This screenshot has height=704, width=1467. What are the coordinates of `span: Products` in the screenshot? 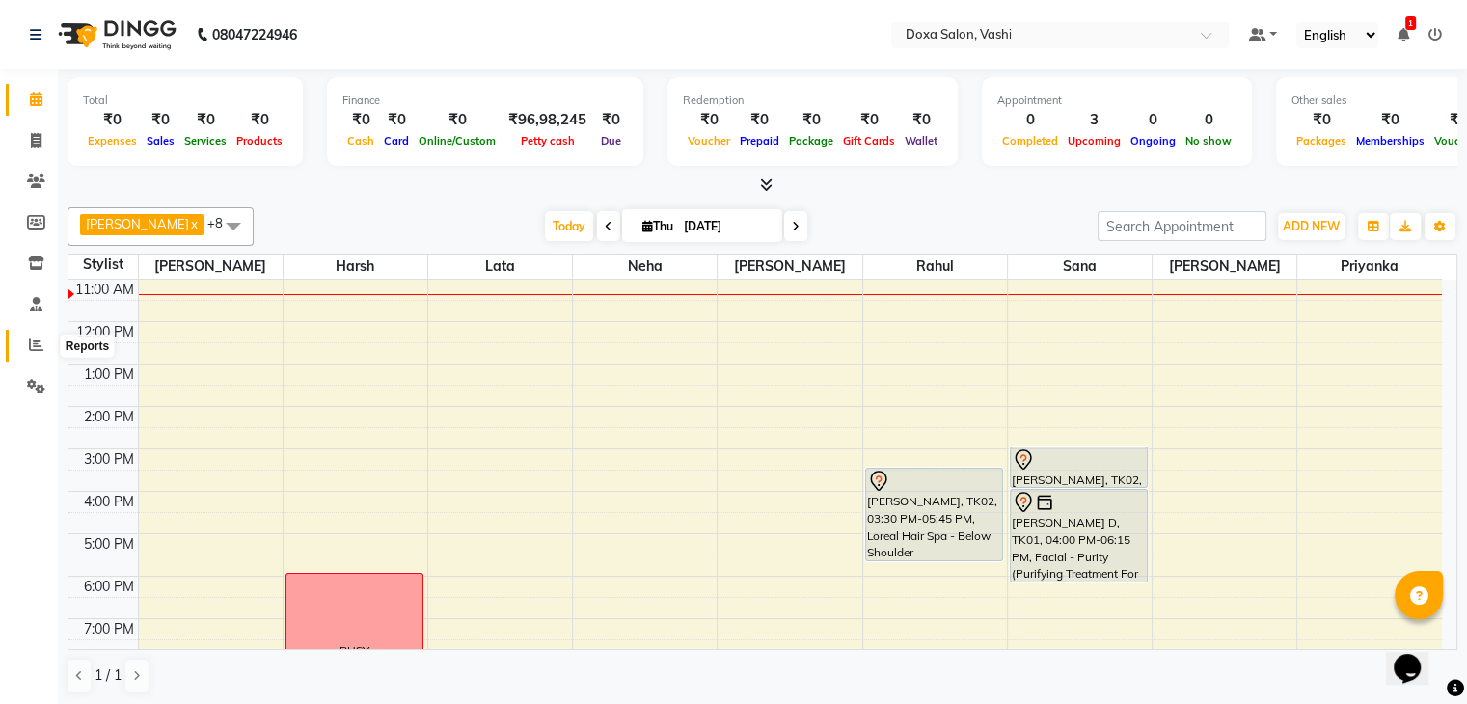 It's located at (259, 141).